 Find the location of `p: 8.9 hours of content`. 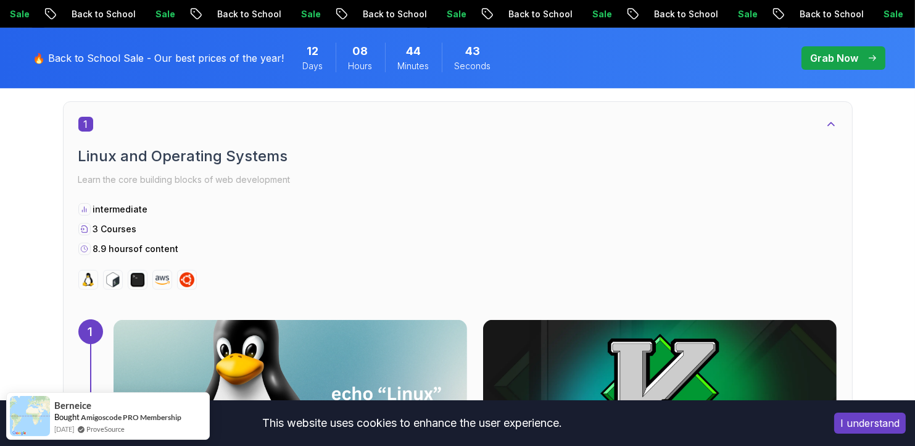

p: 8.9 hours of content is located at coordinates (136, 249).